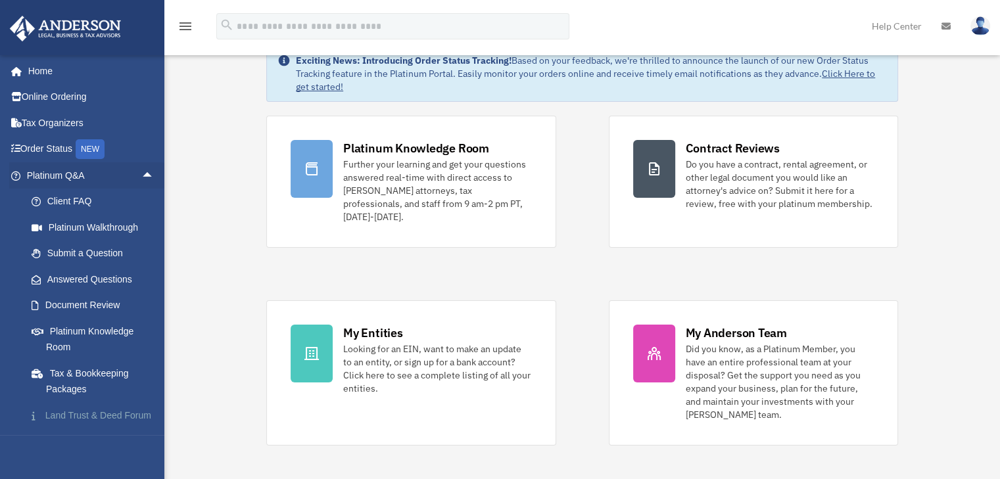 Image resolution: width=1000 pixels, height=479 pixels. I want to click on a: Portal Feedback, so click(96, 442).